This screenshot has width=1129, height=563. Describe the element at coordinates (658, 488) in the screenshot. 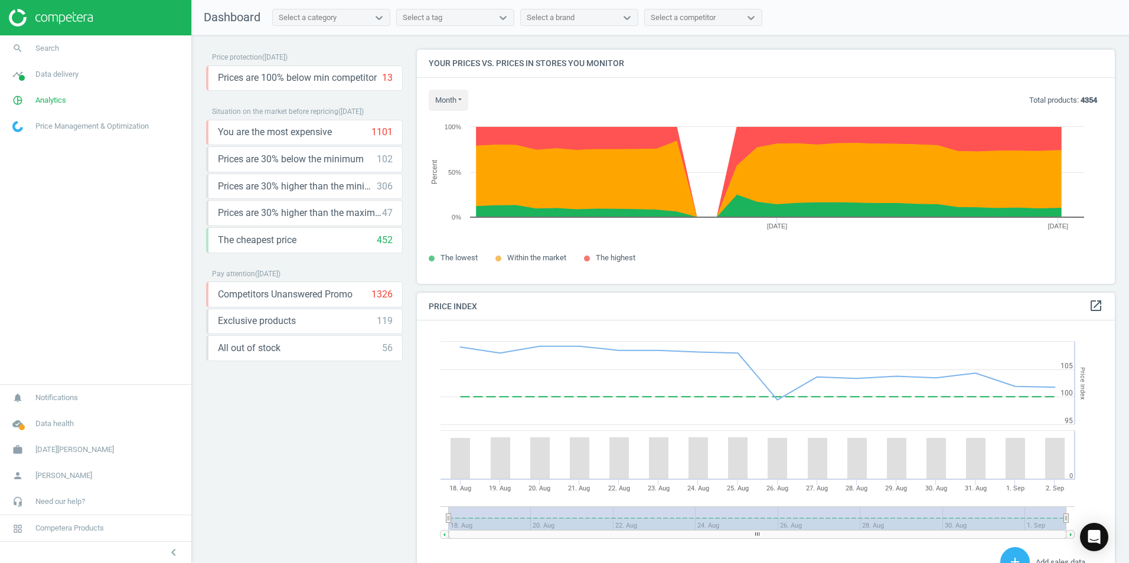

I see `tspan: 23. Aug` at that location.